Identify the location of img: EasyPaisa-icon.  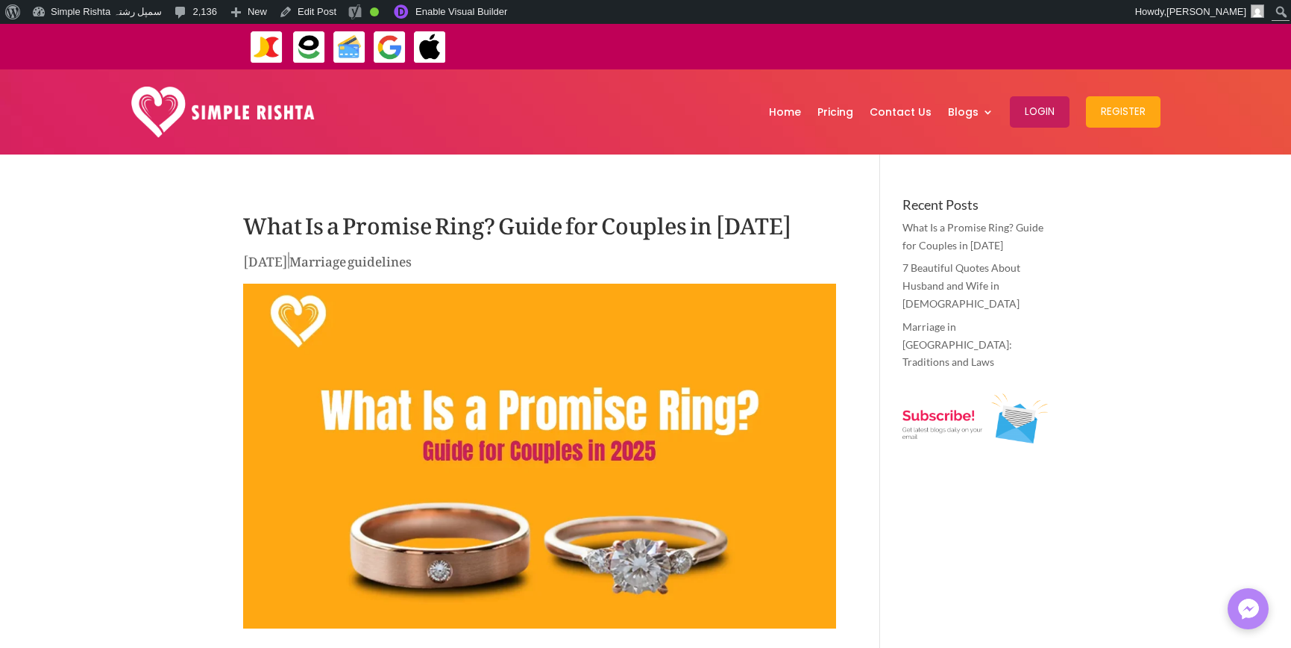
(309, 47).